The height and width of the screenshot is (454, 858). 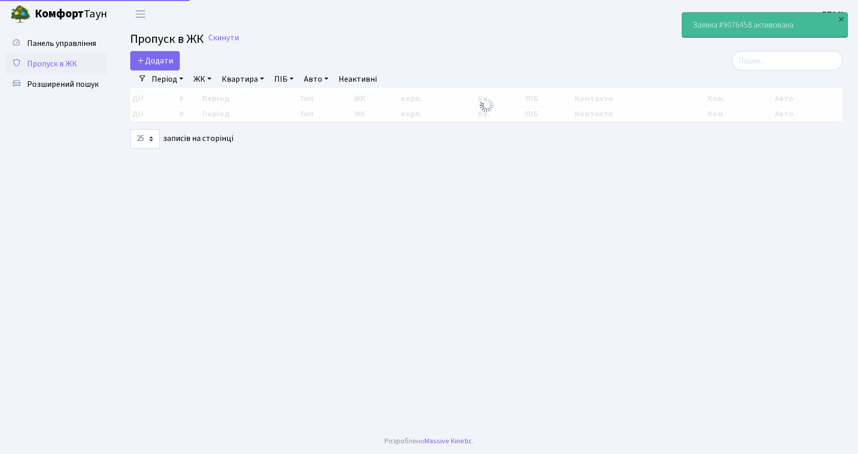 I want to click on a: ЖК, so click(x=202, y=79).